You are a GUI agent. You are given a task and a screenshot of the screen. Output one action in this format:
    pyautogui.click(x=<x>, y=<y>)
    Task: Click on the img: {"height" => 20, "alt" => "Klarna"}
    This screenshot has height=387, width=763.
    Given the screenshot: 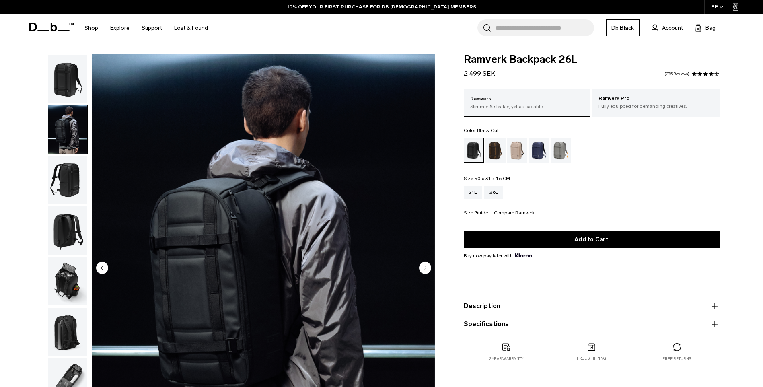 What is the action you would take?
    pyautogui.click(x=524, y=256)
    